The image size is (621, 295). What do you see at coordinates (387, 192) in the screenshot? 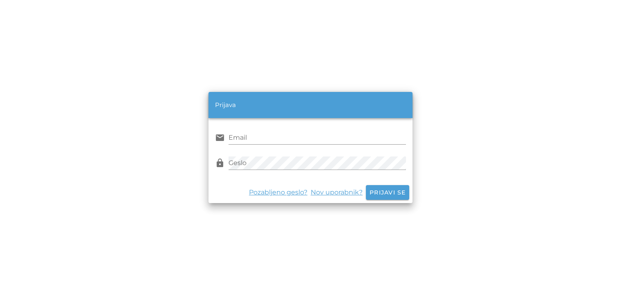
I see `button: Prijavi se` at bounding box center [387, 192].